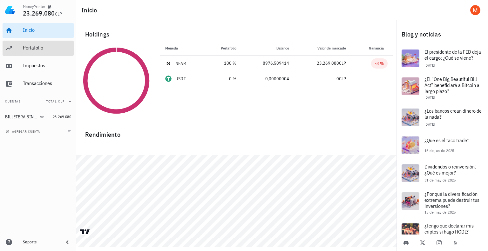 Image resolution: width=488 pixels, height=251 pixels. Describe the element at coordinates (268, 63) in the screenshot. I see `div: 8976,509414` at that location.